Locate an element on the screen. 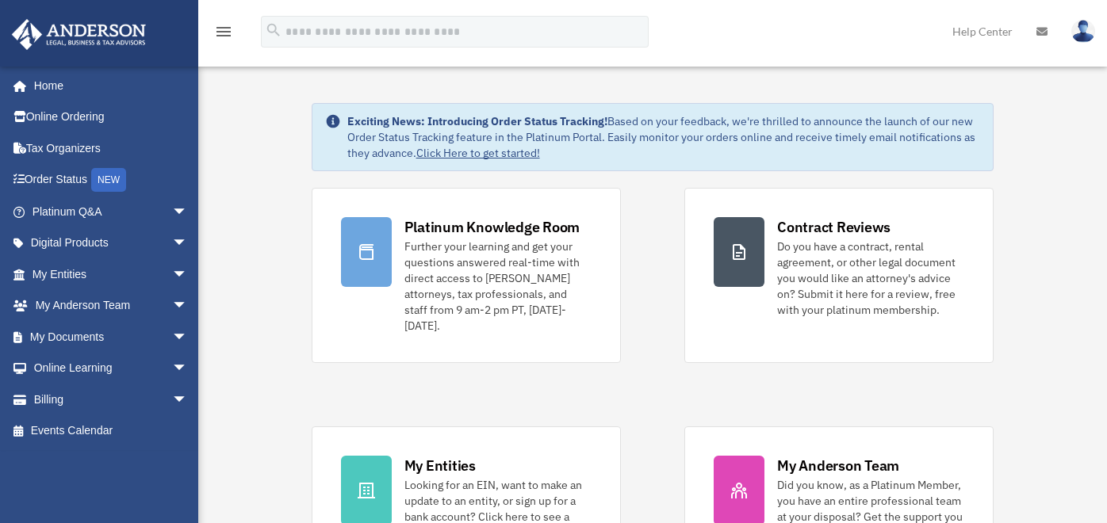 The width and height of the screenshot is (1107, 523). a: My Anderson Teamarrow_drop_down is located at coordinates (111, 306).